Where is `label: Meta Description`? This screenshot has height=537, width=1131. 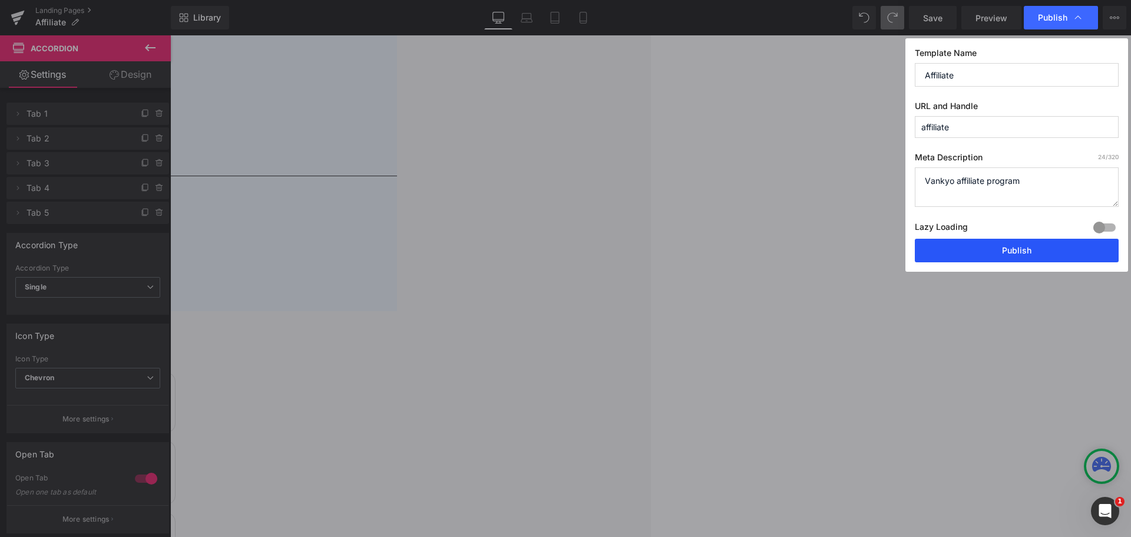
label: Meta Description is located at coordinates (1016, 160).